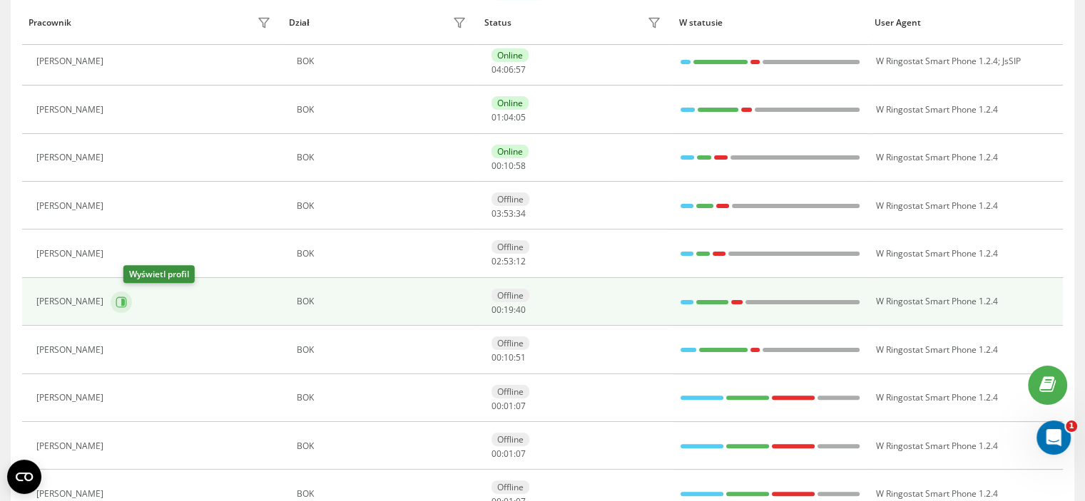  Describe the element at coordinates (24, 477) in the screenshot. I see `button: Open CMP widget` at that location.